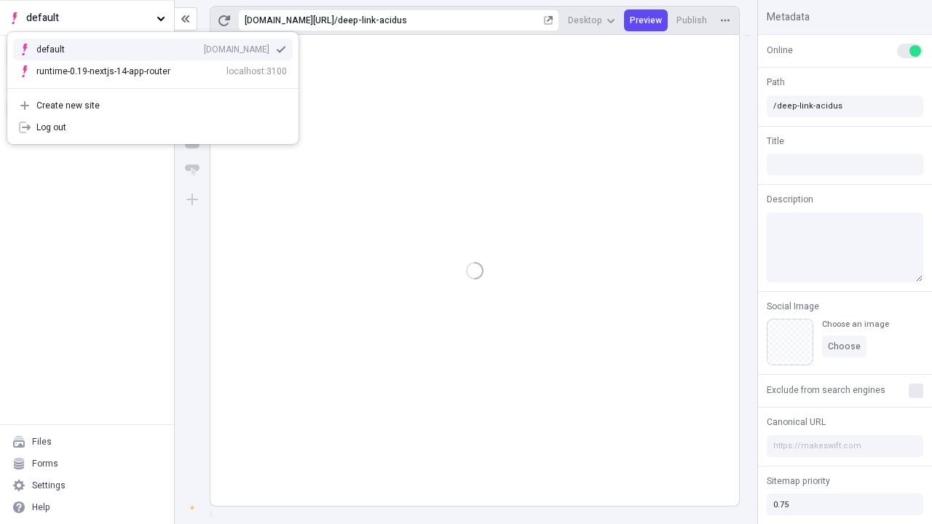  I want to click on input: https://makeswift.com, so click(845, 446).